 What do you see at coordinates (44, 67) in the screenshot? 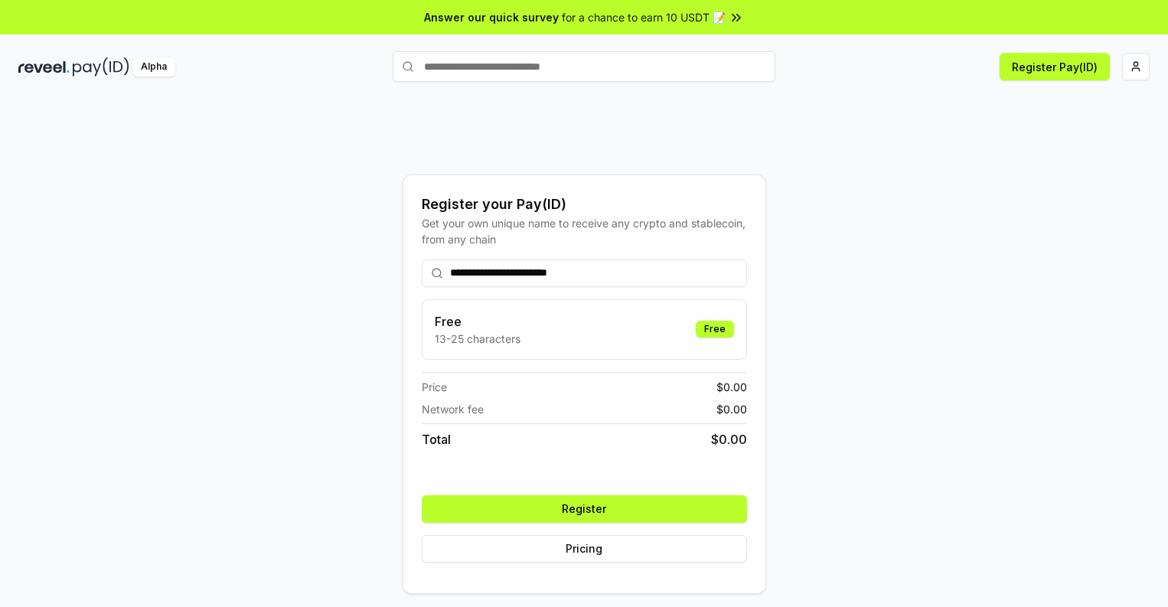
I see `img: reveel_dark` at bounding box center [44, 67].